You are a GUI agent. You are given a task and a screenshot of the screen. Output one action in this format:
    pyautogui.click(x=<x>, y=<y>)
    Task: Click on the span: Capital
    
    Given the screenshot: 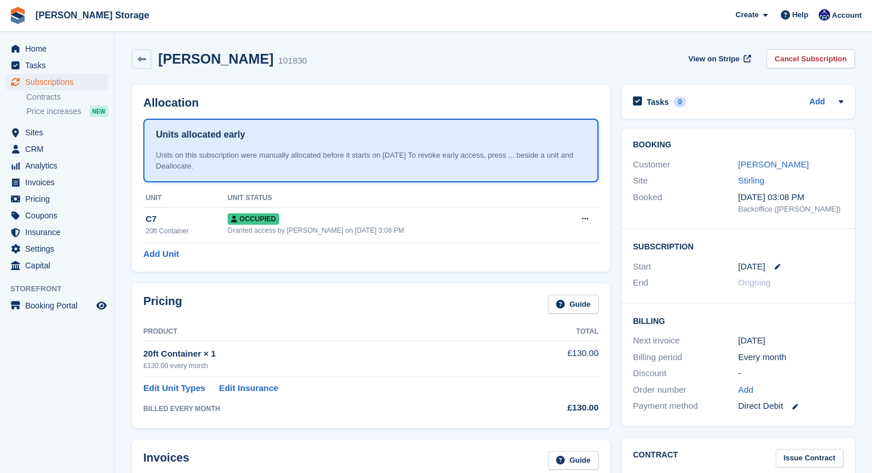 What is the action you would take?
    pyautogui.click(x=60, y=265)
    